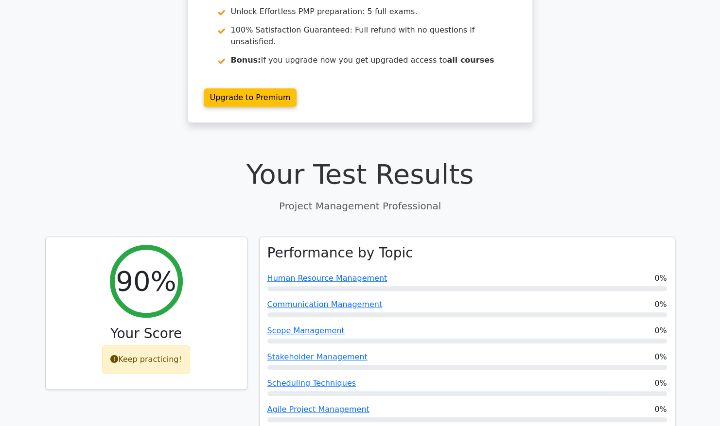 The image size is (720, 426). Describe the element at coordinates (340, 253) in the screenshot. I see `h3: Performance by Topic` at that location.